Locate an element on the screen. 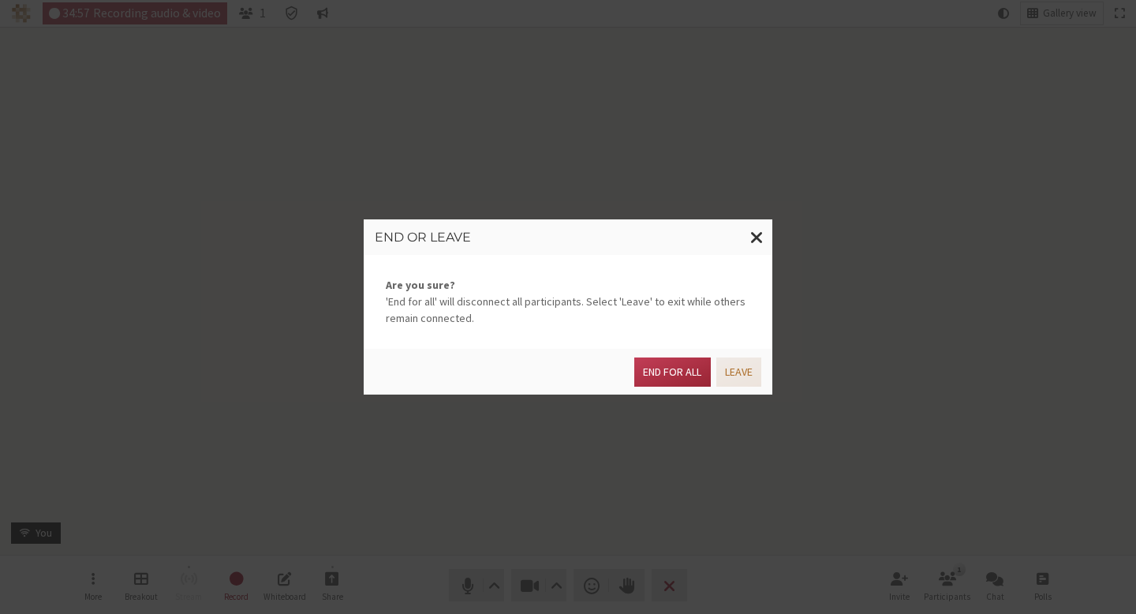 The height and width of the screenshot is (614, 1136). div: 'End for all' will disconnect all participants. Select 'Leave' to exit while others remain connec... is located at coordinates (568, 301).